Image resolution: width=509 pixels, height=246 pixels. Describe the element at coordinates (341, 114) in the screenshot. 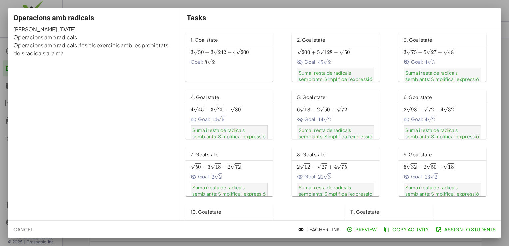

I see `a: 5. Goal stateGoal:Suma i resta de radicals semblants: Simplifica l'expressió` at that location.